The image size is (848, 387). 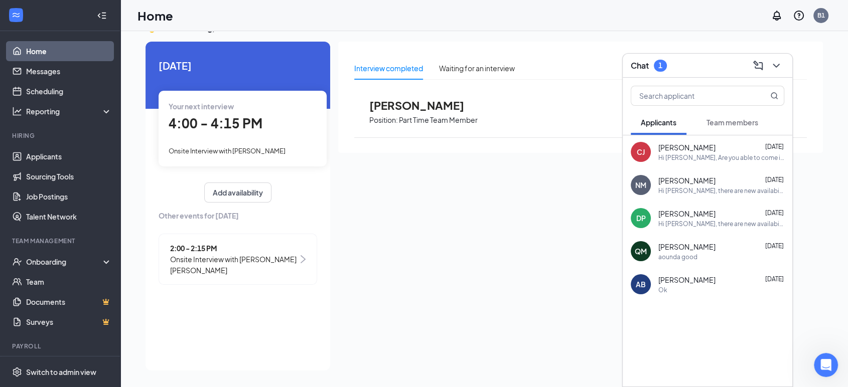 What do you see at coordinates (76, 50) in the screenshot?
I see `span: Rate your conversation` at bounding box center [76, 50].